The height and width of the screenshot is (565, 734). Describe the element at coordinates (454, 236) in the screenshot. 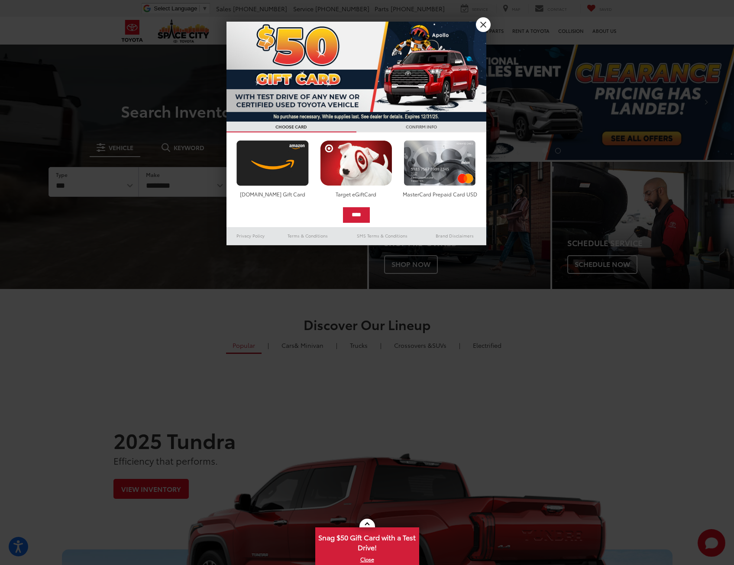

I see `a: Brand Disclaimers` at that location.